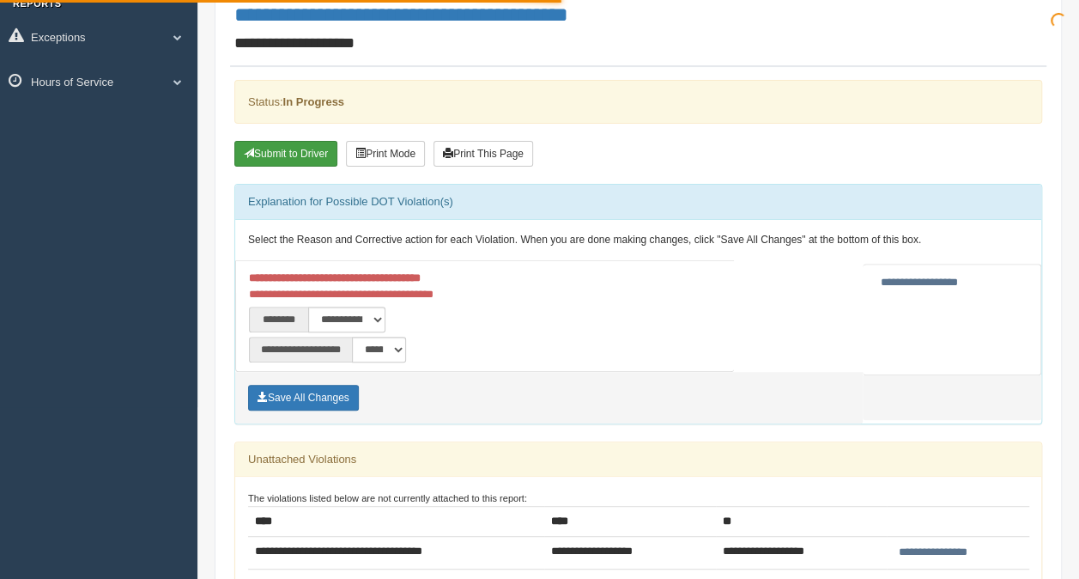  I want to click on small: The violations listed below are not currently attached to this report:, so click(387, 498).